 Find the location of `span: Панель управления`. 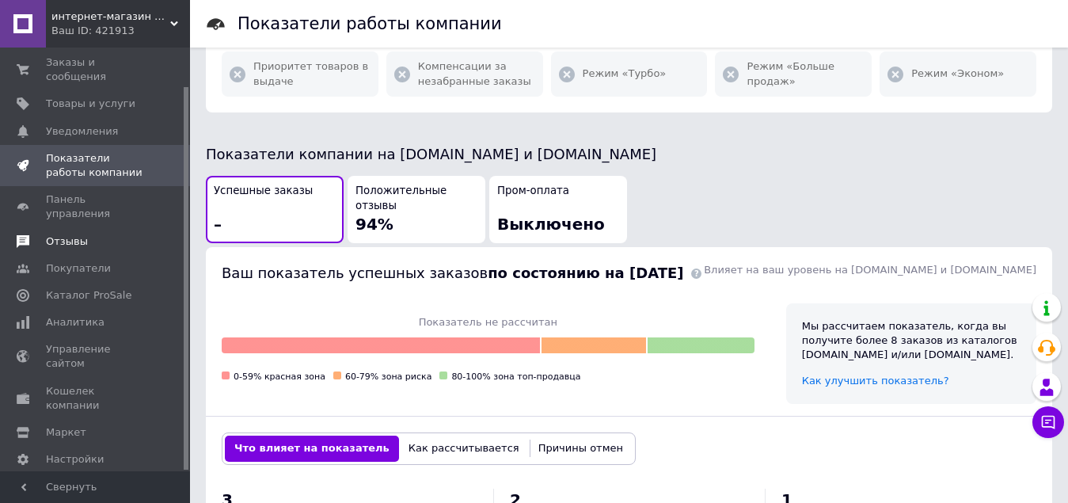

span: Панель управления is located at coordinates (96, 207).